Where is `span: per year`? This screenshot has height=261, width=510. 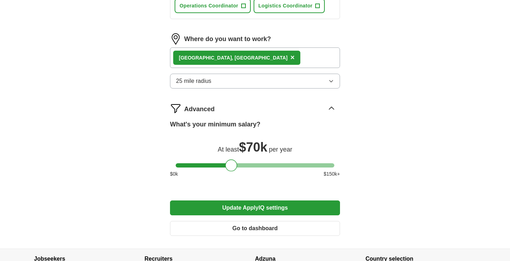
span: per year is located at coordinates (280, 149).